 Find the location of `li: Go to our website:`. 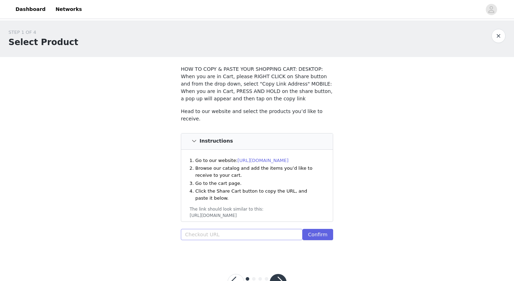

li: Go to our website: is located at coordinates (258, 161).